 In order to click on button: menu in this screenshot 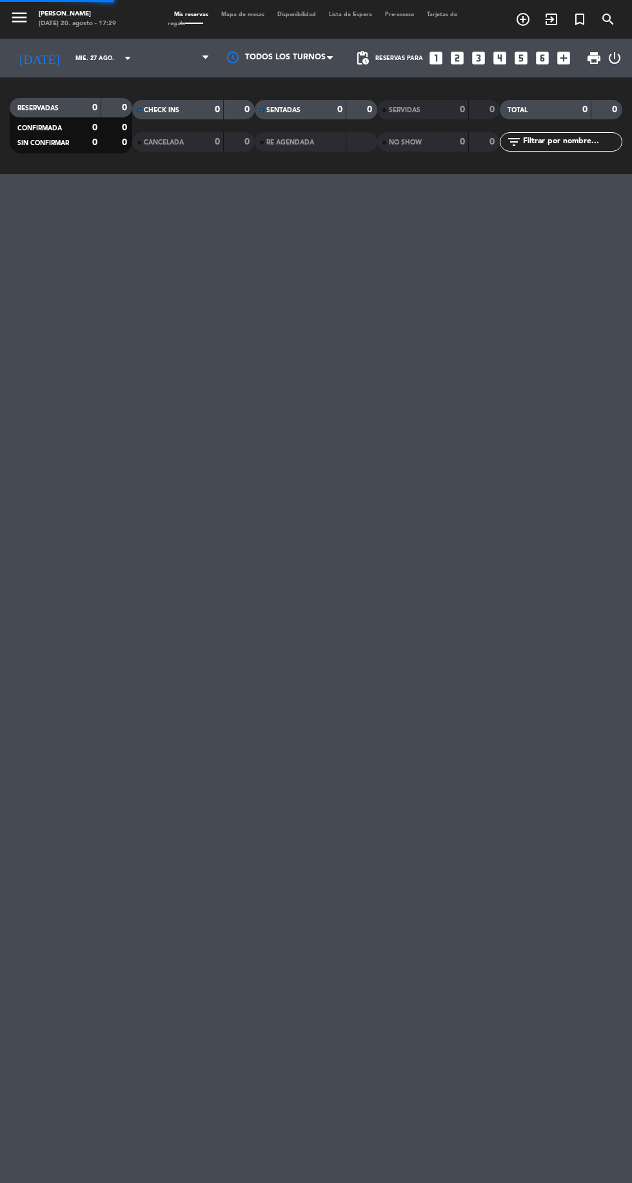, I will do `click(19, 19)`.